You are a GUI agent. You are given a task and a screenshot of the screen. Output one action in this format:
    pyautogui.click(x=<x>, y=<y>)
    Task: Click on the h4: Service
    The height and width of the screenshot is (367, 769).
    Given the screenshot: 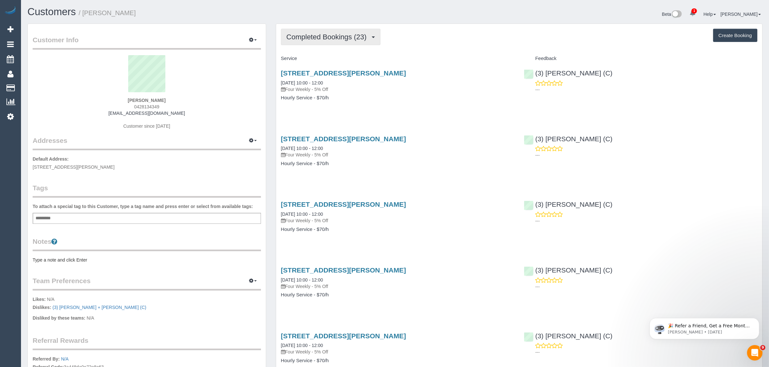 What is the action you would take?
    pyautogui.click(x=397, y=58)
    